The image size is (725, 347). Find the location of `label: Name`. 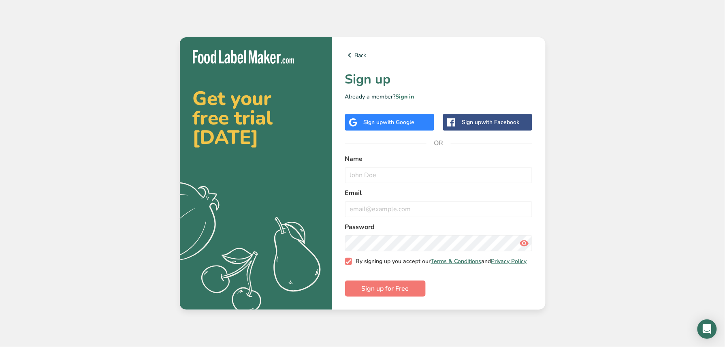

label: Name is located at coordinates (439, 159).